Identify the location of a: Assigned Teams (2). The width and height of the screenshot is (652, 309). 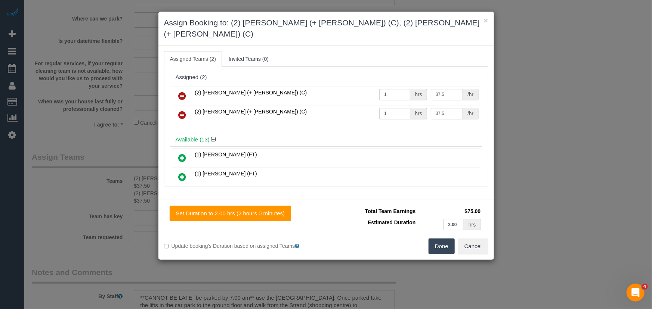
(193, 59).